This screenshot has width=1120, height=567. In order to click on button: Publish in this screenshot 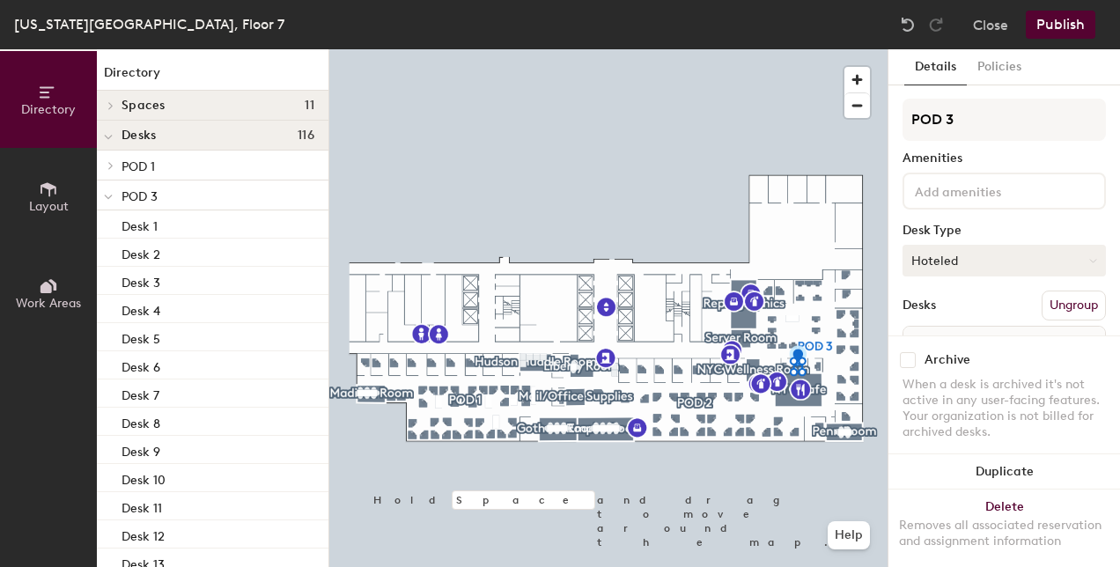, I will do `click(1060, 25)`.